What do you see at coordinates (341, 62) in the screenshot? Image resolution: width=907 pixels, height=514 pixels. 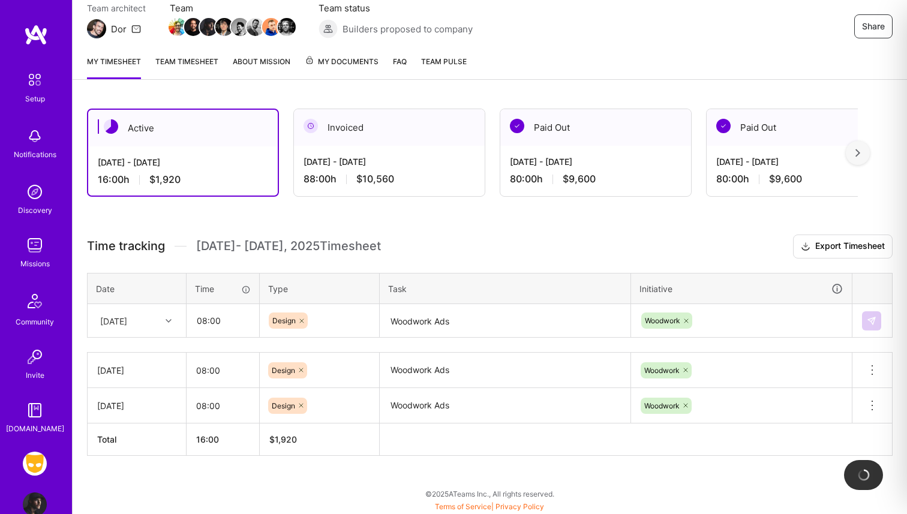 I see `span: My Documents` at bounding box center [341, 62].